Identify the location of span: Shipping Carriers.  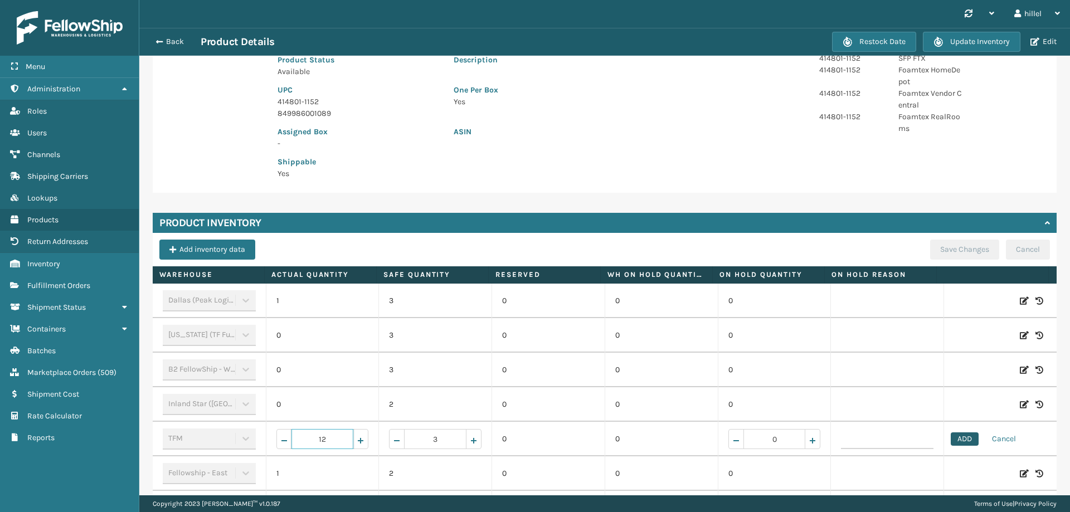
(57, 176).